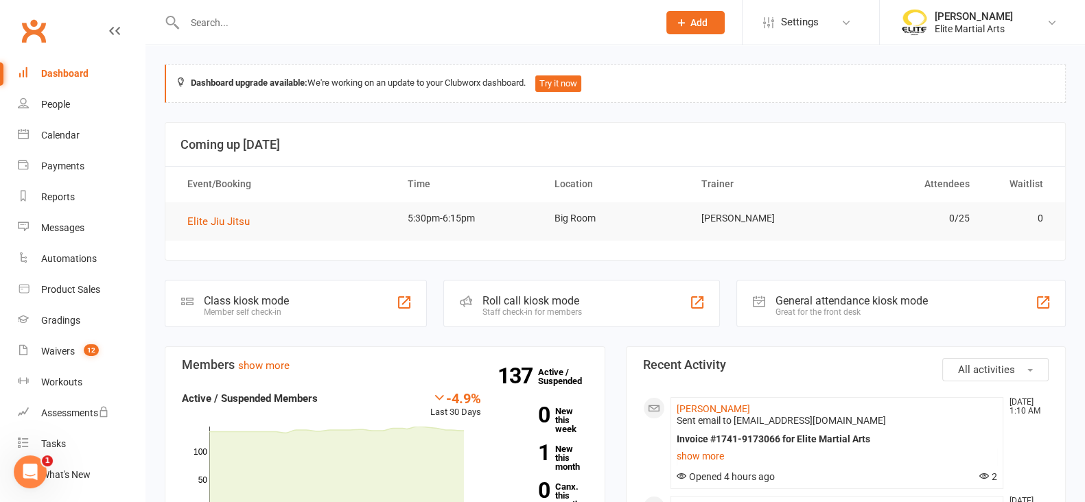 The width and height of the screenshot is (1085, 502). I want to click on div: Staff check-in for members, so click(532, 312).